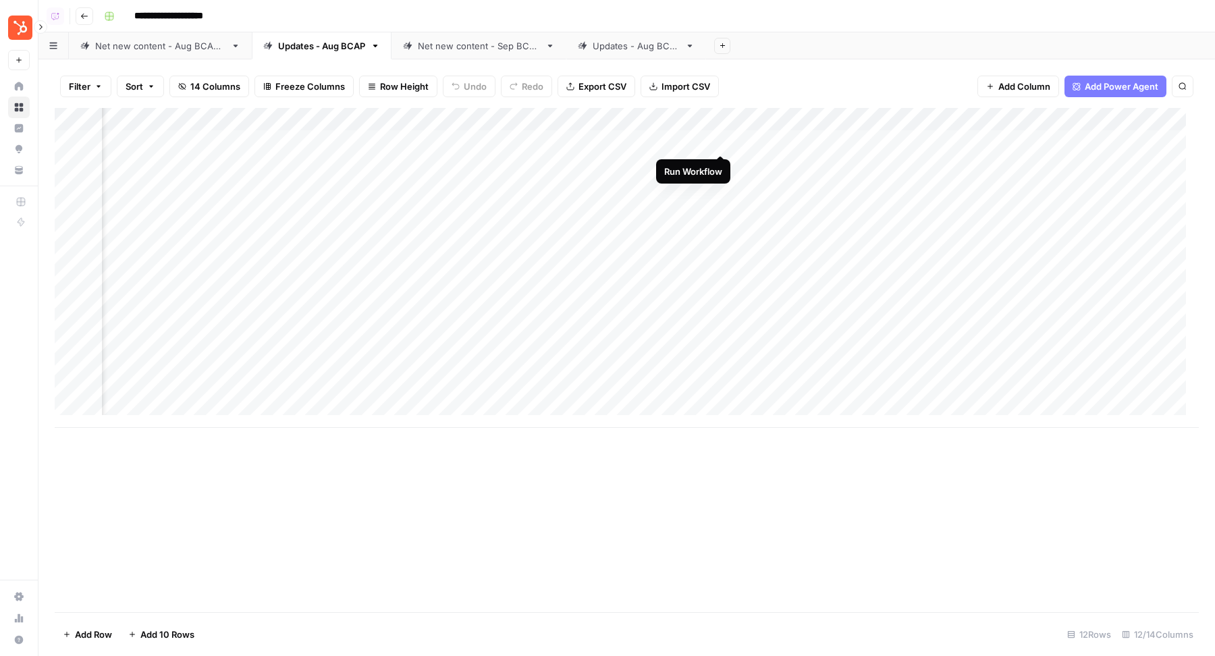 This screenshot has height=656, width=1215. I want to click on span: Export CSV, so click(602, 86).